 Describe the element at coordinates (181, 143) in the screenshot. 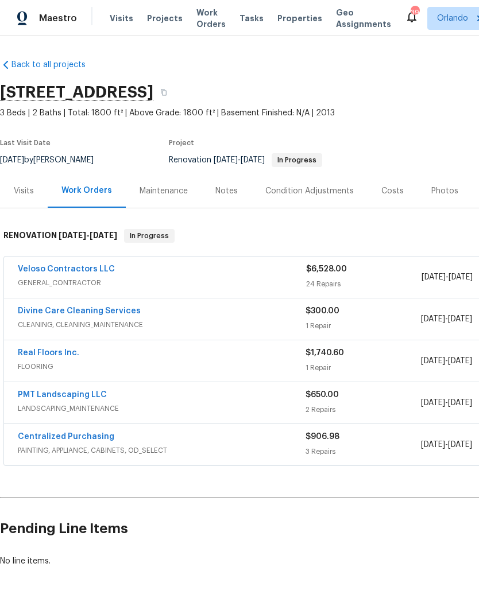

I see `span: Project` at that location.